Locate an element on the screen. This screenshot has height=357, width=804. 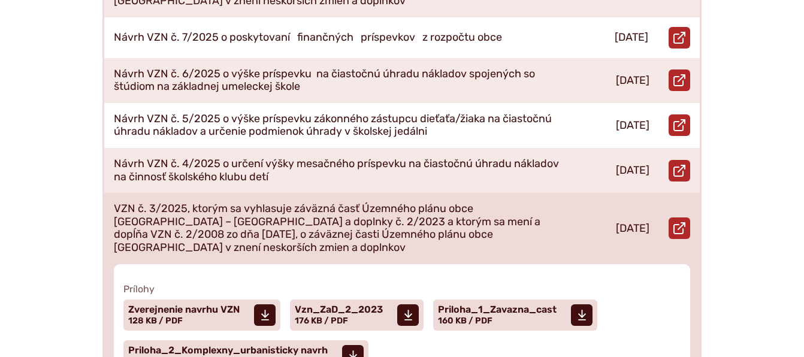
span: 160 KB / PDF is located at coordinates (465, 321).